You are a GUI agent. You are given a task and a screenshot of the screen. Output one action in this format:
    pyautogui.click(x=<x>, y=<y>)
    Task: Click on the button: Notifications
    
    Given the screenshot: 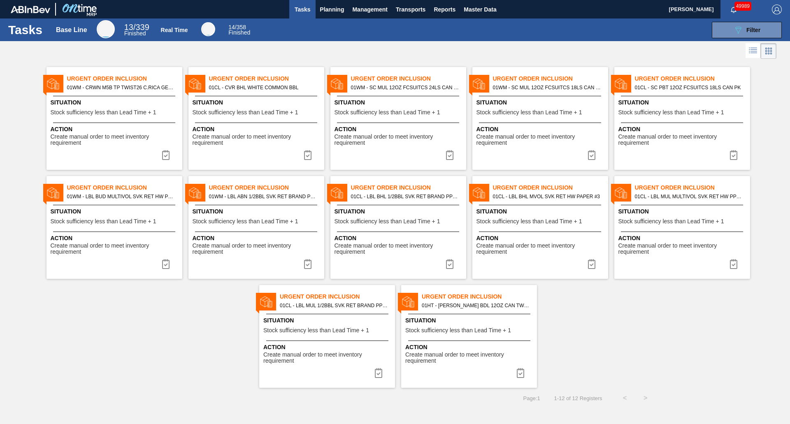 What is the action you would take?
    pyautogui.click(x=733, y=9)
    